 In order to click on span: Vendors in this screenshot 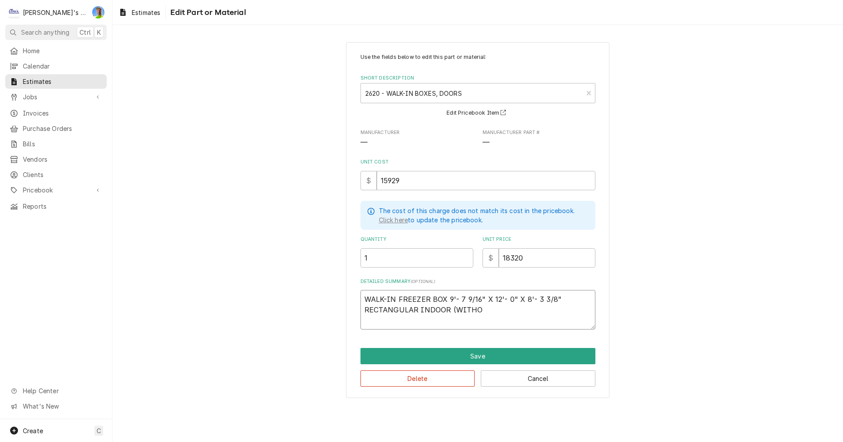, I will do `click(62, 159)`.